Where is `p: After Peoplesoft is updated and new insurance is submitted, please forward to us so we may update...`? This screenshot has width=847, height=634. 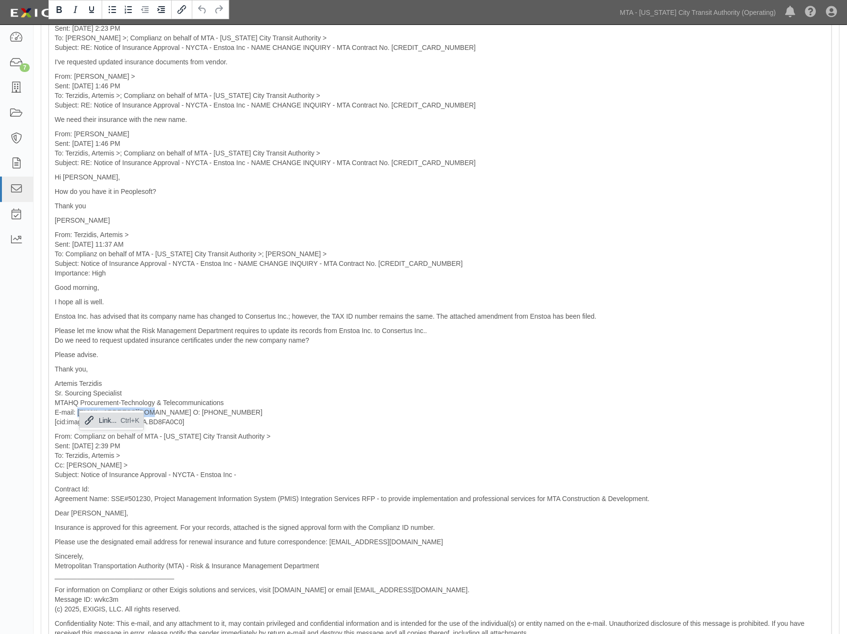 p: After Peoplesoft is updated and new insurance is submitted, please forward to us so we may update... is located at coordinates (440, 28).